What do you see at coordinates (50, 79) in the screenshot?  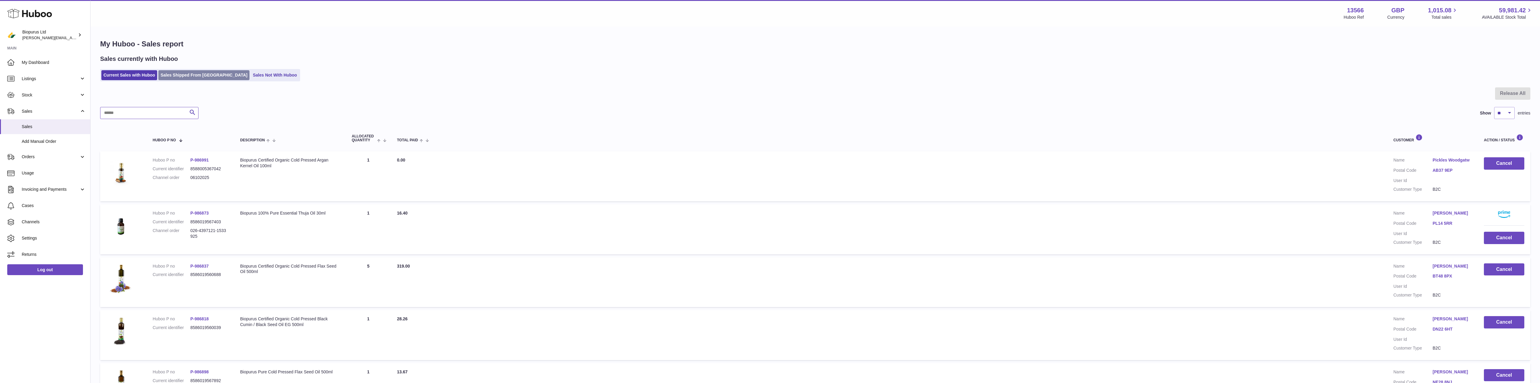 I see `span: Listings` at bounding box center [50, 79].